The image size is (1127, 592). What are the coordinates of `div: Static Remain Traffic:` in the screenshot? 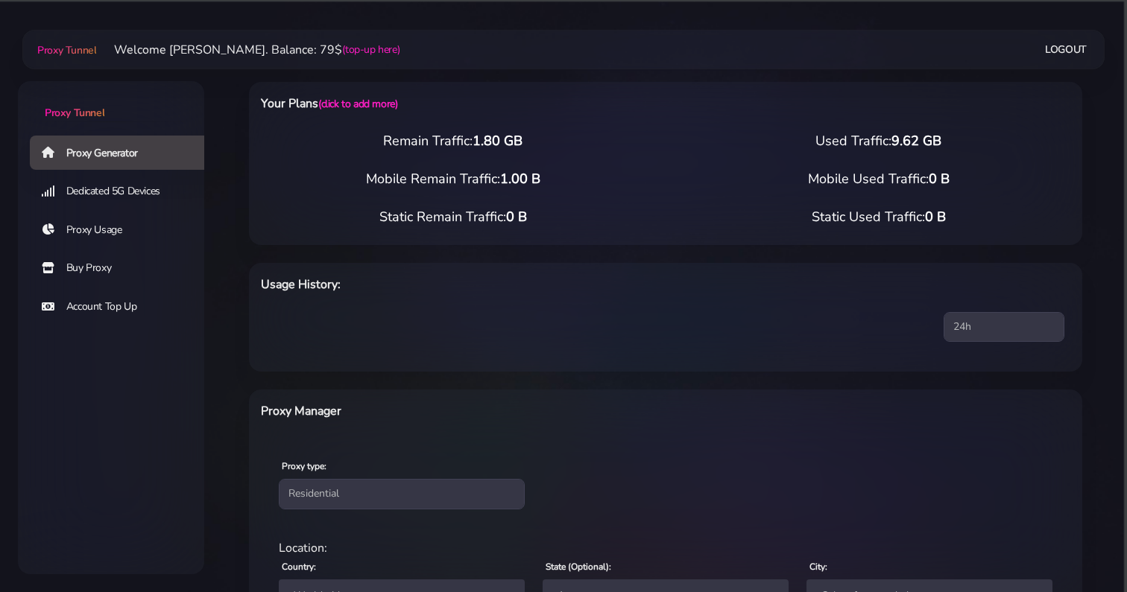 It's located at (452, 217).